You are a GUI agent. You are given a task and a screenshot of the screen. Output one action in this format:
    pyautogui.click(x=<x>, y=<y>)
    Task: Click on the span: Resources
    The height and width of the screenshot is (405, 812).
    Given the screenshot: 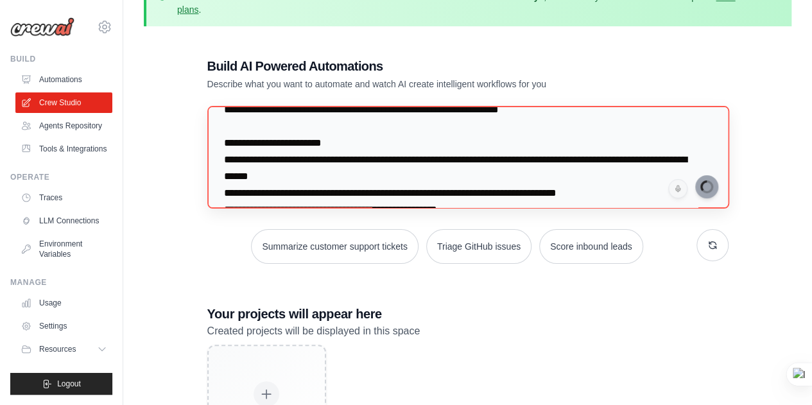 What is the action you would take?
    pyautogui.click(x=57, y=349)
    